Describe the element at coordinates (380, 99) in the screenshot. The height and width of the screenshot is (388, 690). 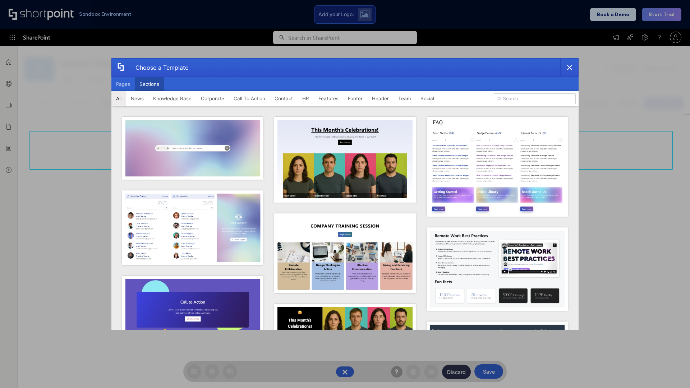
I see `button: Header` at that location.